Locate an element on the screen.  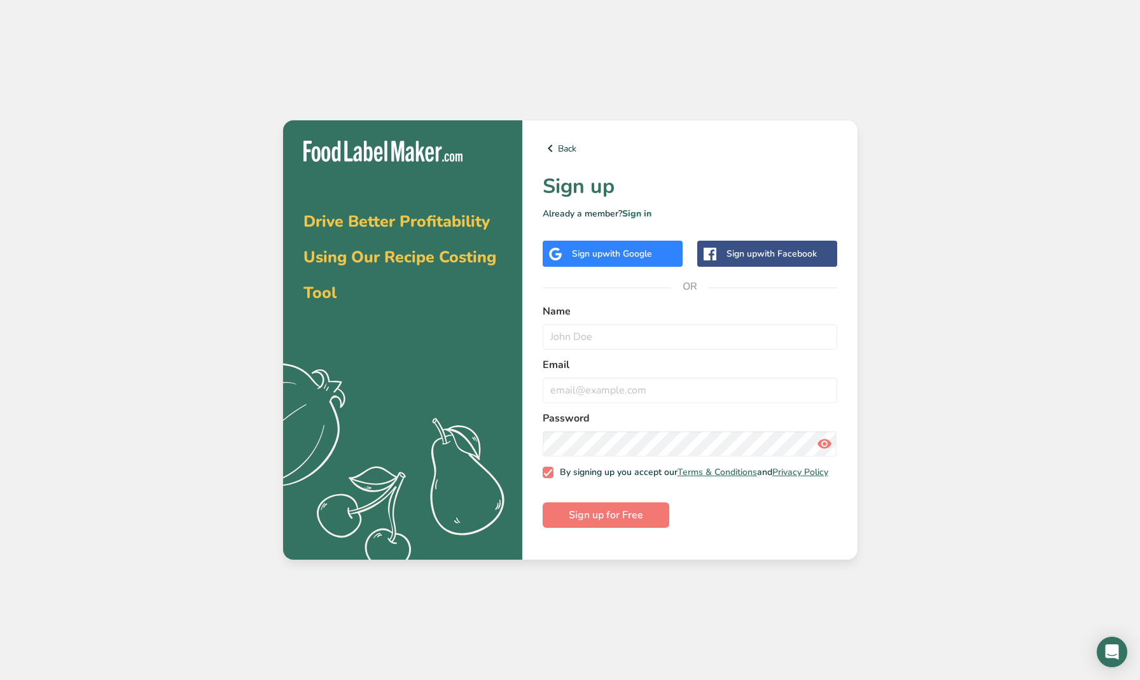
p: Already a member? is located at coordinates (690, 213).